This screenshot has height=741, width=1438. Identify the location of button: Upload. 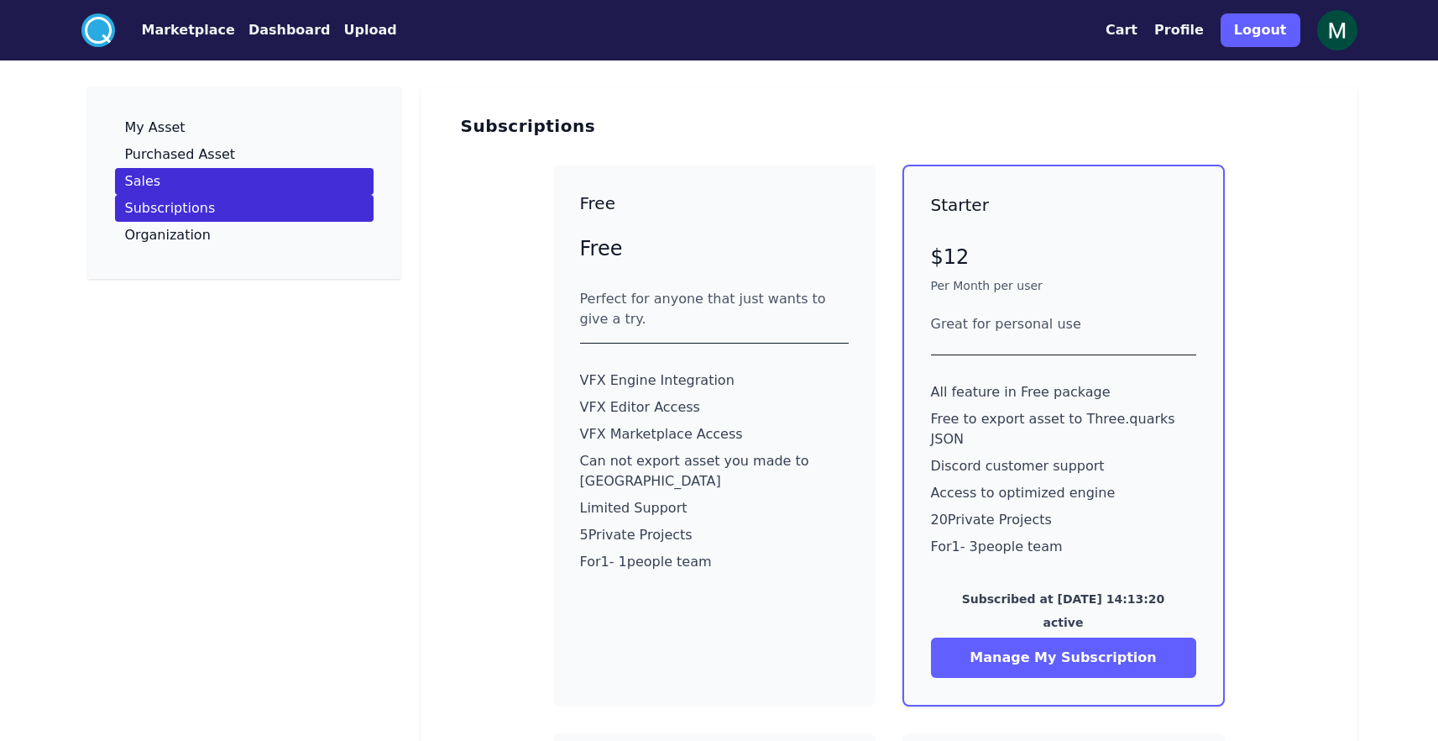
(369, 30).